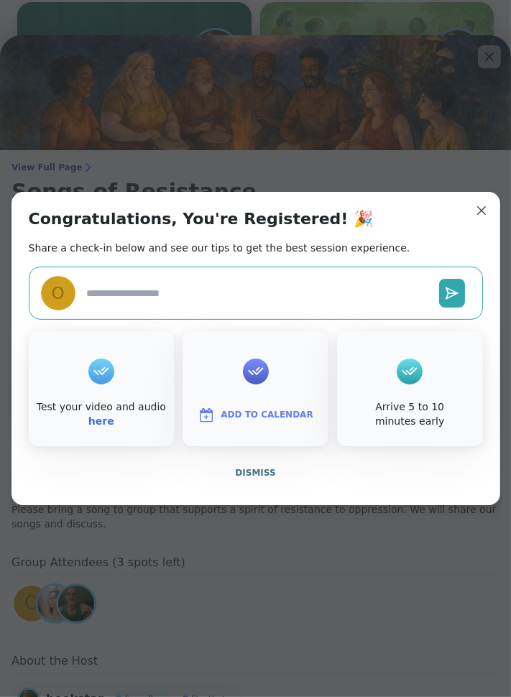 The height and width of the screenshot is (697, 511). I want to click on button: Add to Calendar, so click(255, 415).